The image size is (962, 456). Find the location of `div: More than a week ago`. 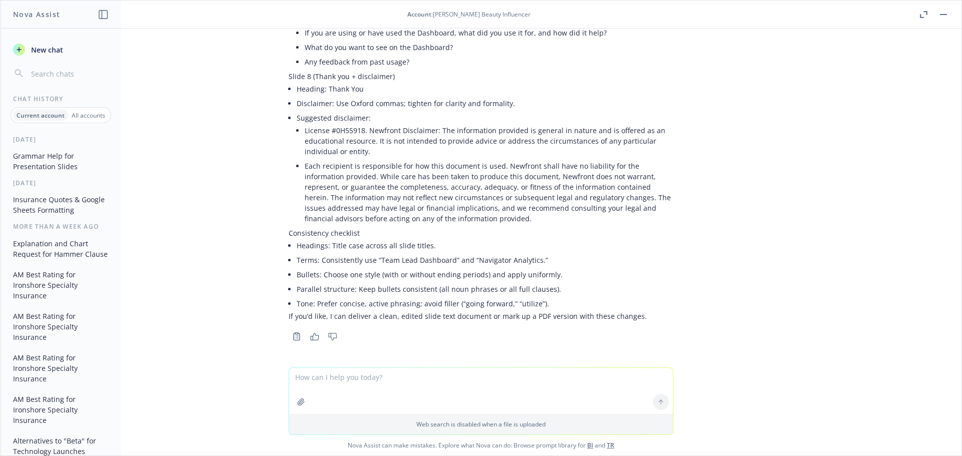

div: More than a week ago is located at coordinates (61, 226).